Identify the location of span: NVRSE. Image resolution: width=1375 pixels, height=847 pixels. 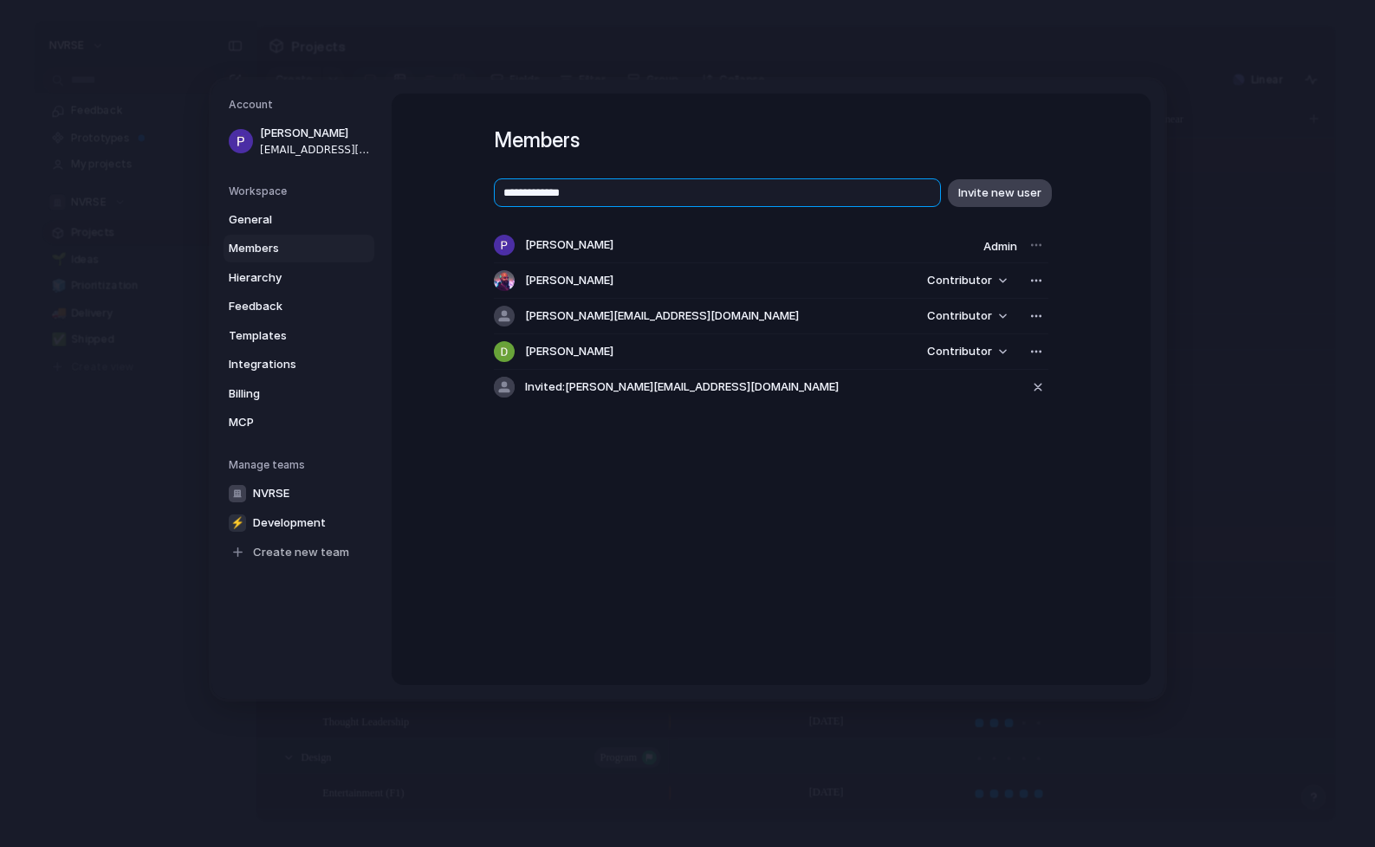
(271, 494).